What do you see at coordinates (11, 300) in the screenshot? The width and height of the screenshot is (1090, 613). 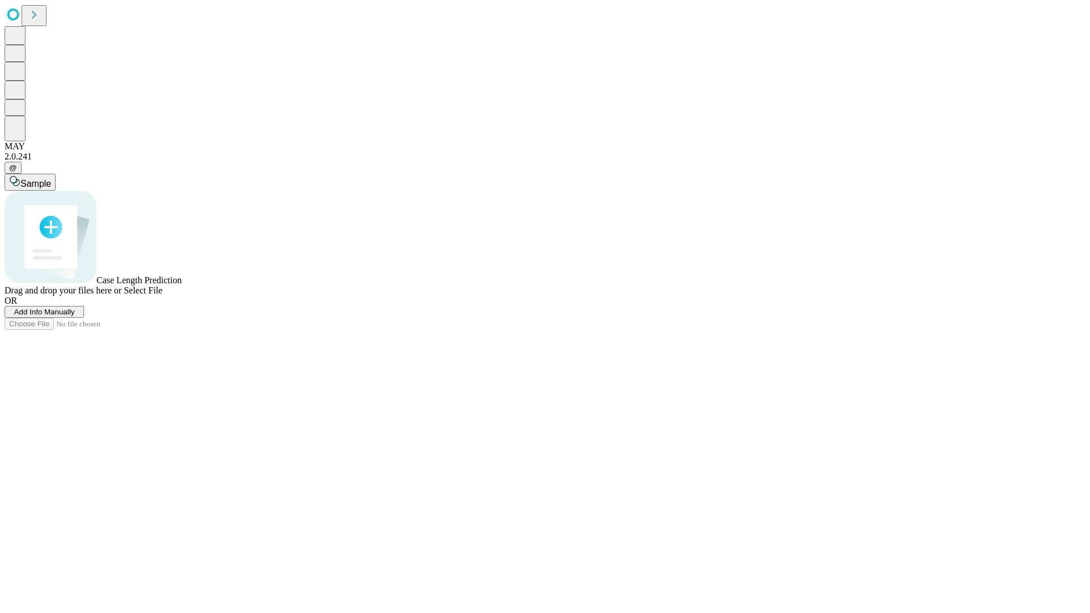 I see `span: OR` at bounding box center [11, 300].